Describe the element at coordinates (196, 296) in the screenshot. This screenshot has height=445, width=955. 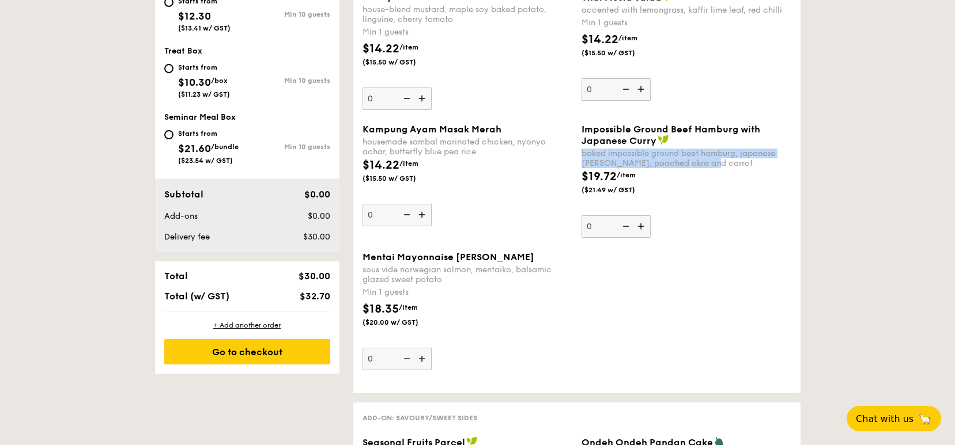
I see `span: Total (w/ GST)` at that location.